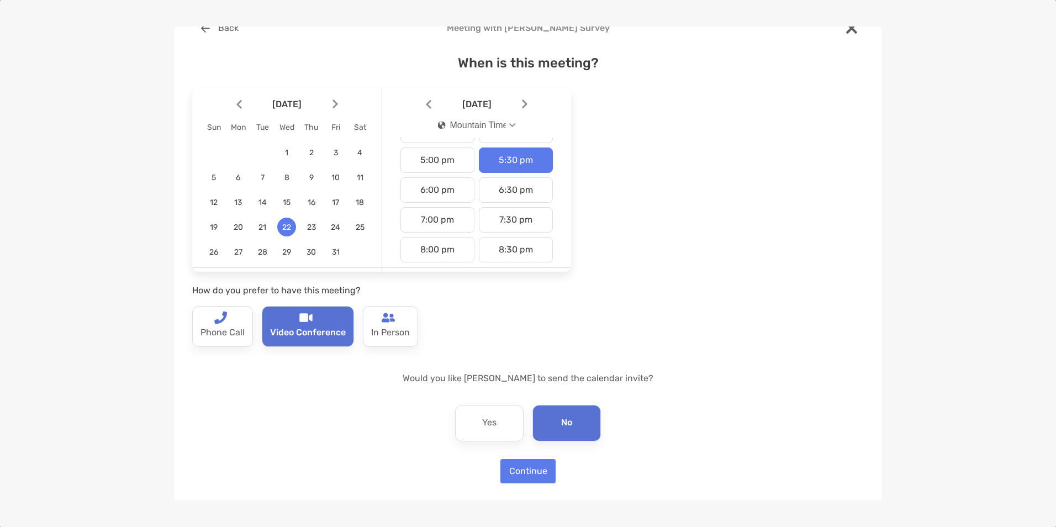 This screenshot has width=1056, height=527. What do you see at coordinates (516, 160) in the screenshot?
I see `div: 5:30 pm` at bounding box center [516, 160].